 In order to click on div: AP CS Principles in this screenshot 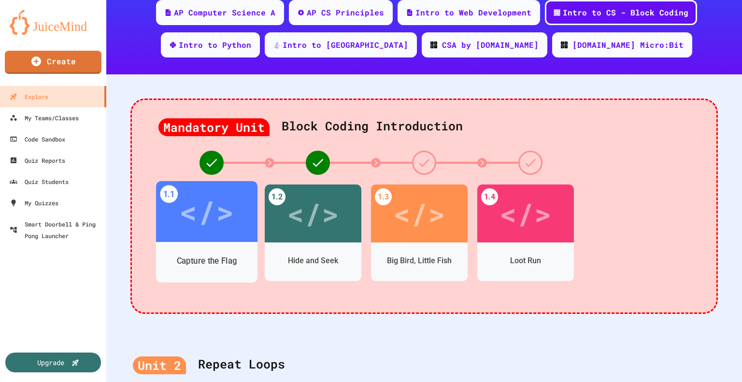, I will do `click(346, 13)`.